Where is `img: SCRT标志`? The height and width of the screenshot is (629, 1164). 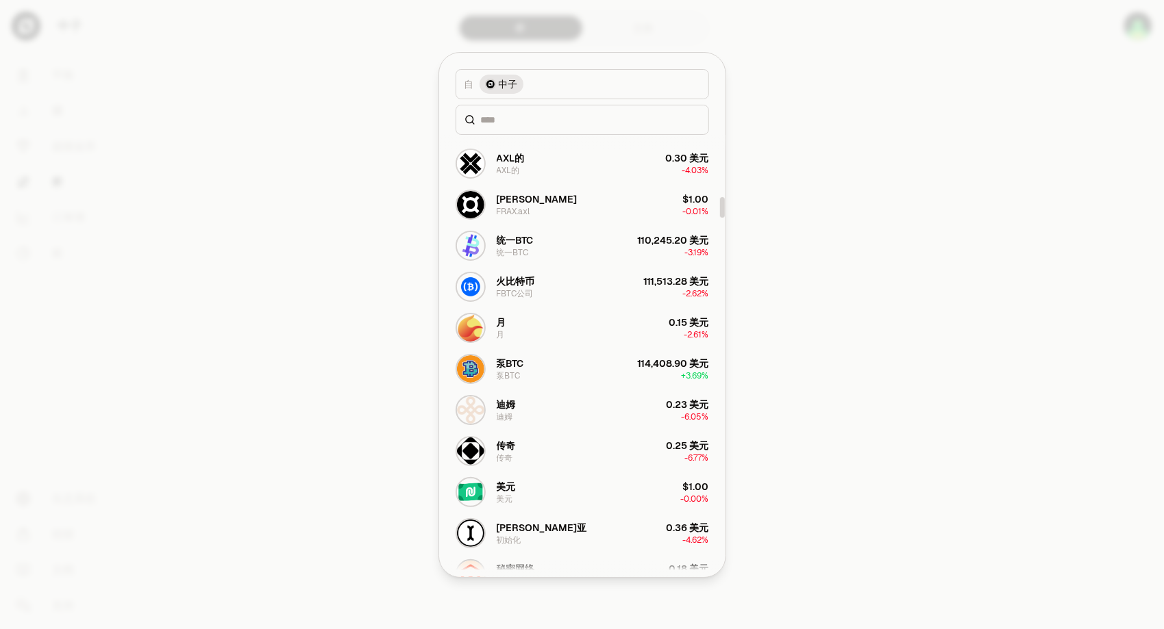
img: SCRT标志 is located at coordinates (471, 575).